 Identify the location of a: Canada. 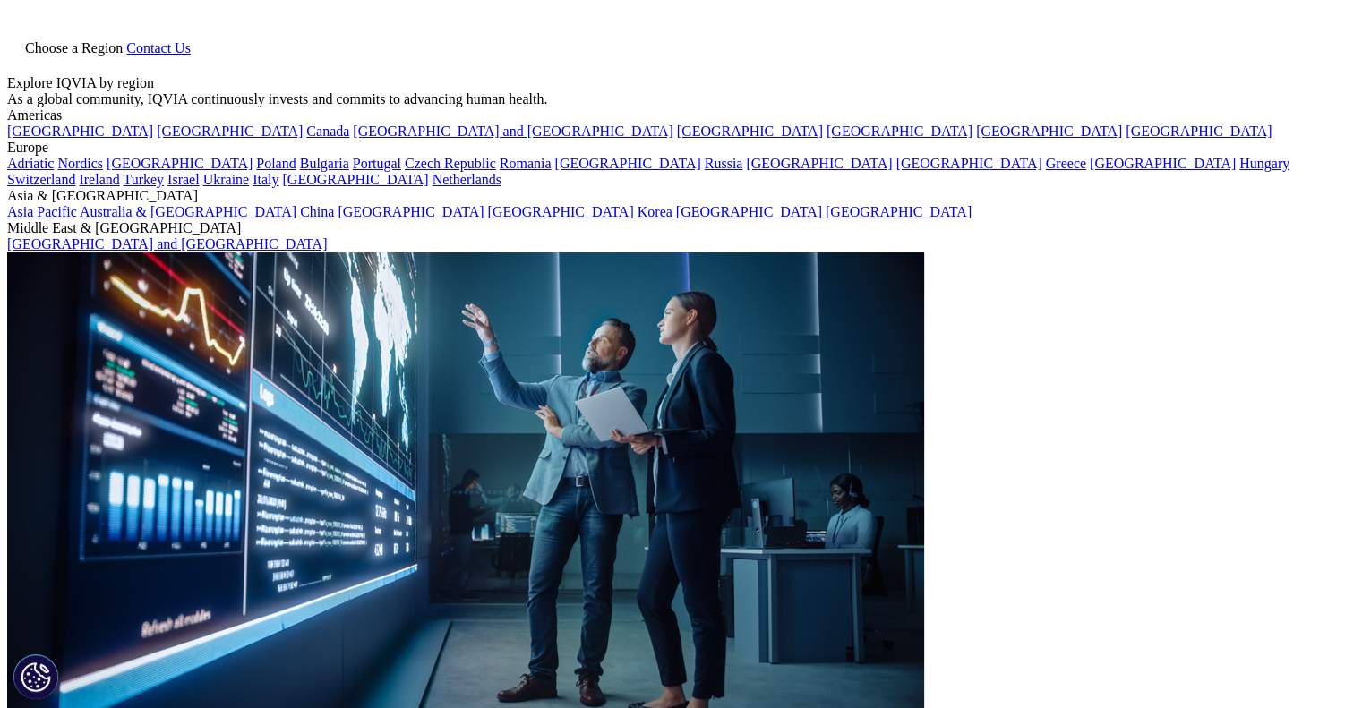
(328, 131).